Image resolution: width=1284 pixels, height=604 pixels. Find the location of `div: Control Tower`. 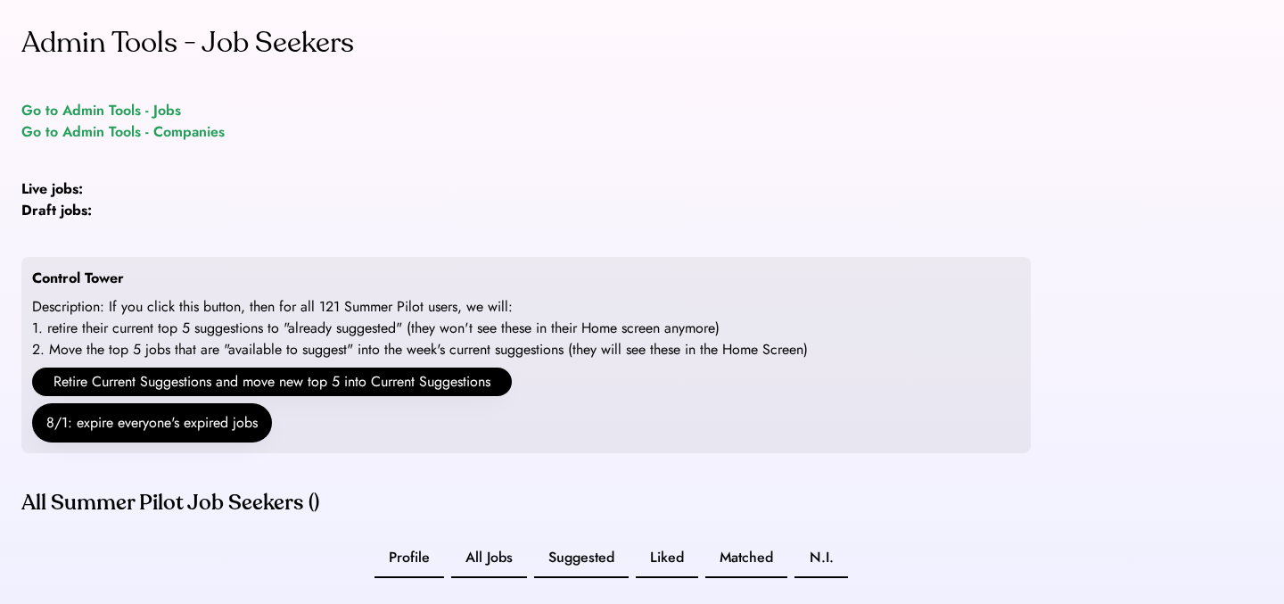

div: Control Tower is located at coordinates (78, 278).